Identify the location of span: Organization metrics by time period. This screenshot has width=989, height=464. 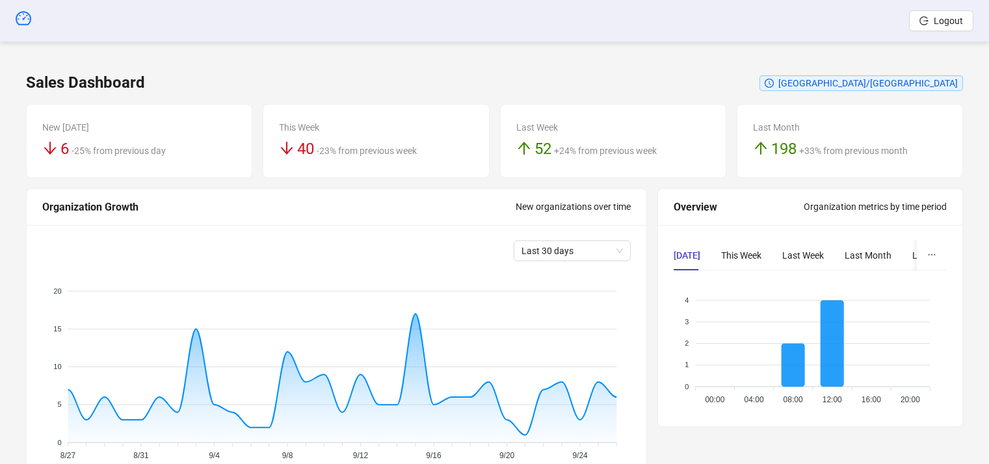
(875, 207).